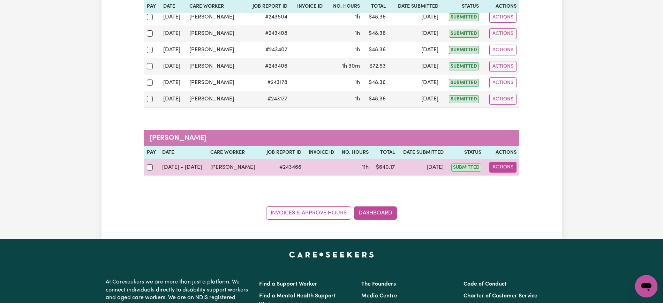  I want to click on td: # 243407, so click(267, 50).